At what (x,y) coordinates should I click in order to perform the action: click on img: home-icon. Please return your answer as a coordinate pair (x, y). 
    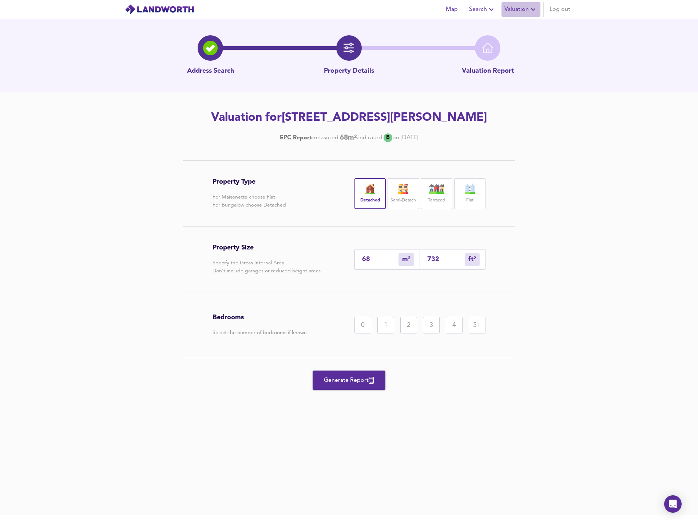
    Looking at the image, I should click on (488, 48).